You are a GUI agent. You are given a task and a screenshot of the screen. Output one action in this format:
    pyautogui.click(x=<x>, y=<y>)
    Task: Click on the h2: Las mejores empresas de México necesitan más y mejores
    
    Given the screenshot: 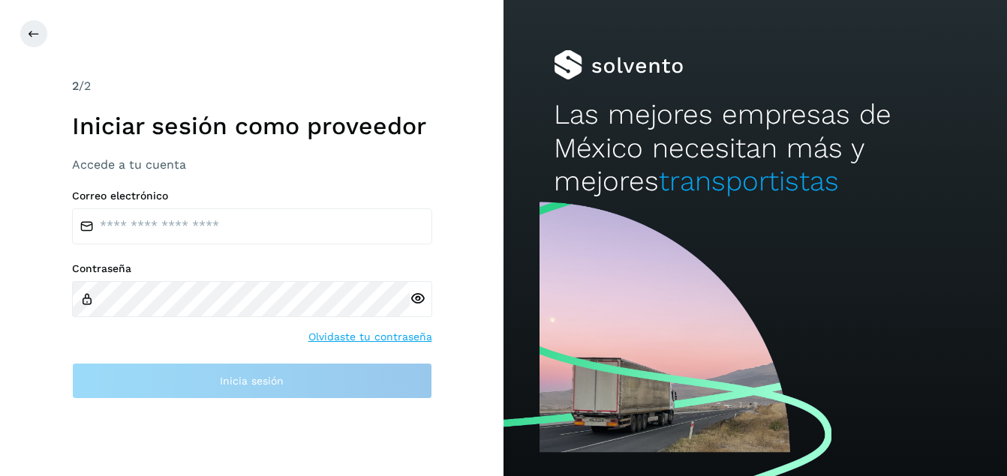 What is the action you would take?
    pyautogui.click(x=755, y=148)
    